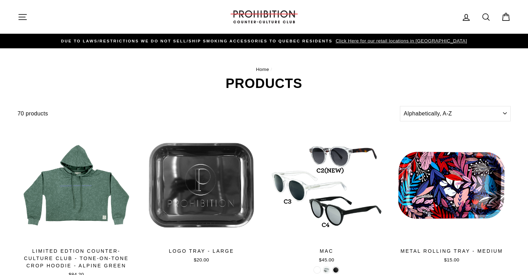 The width and height of the screenshot is (528, 275). Describe the element at coordinates (264, 17) in the screenshot. I see `img: PROHIBITION COUNTER-CULTURE CLUB` at that location.